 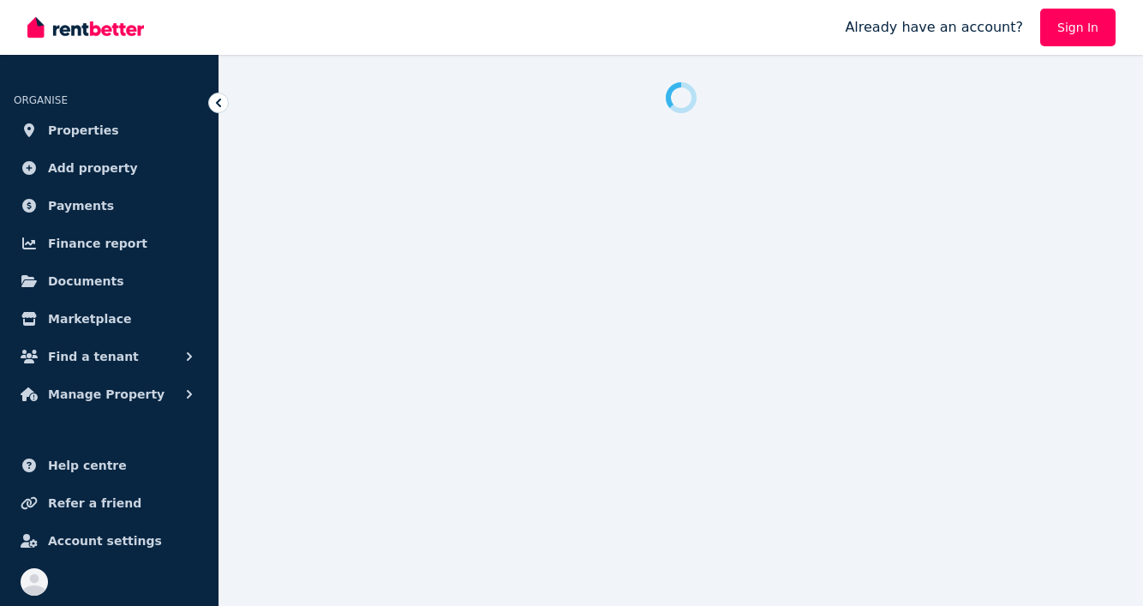 What do you see at coordinates (86, 27) in the screenshot?
I see `img: RentBetter` at bounding box center [86, 27].